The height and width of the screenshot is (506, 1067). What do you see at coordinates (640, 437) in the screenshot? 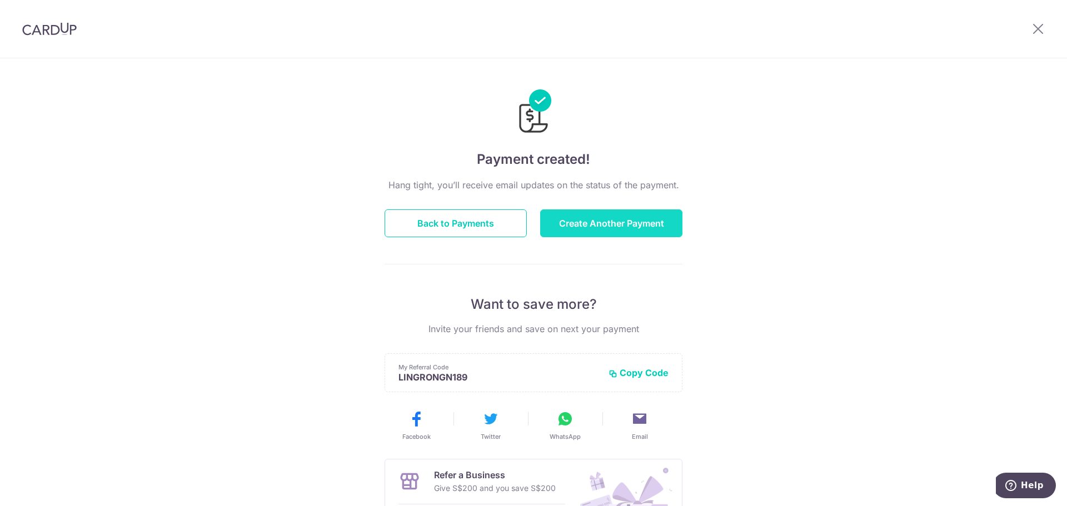
I see `span: Email` at bounding box center [640, 437].